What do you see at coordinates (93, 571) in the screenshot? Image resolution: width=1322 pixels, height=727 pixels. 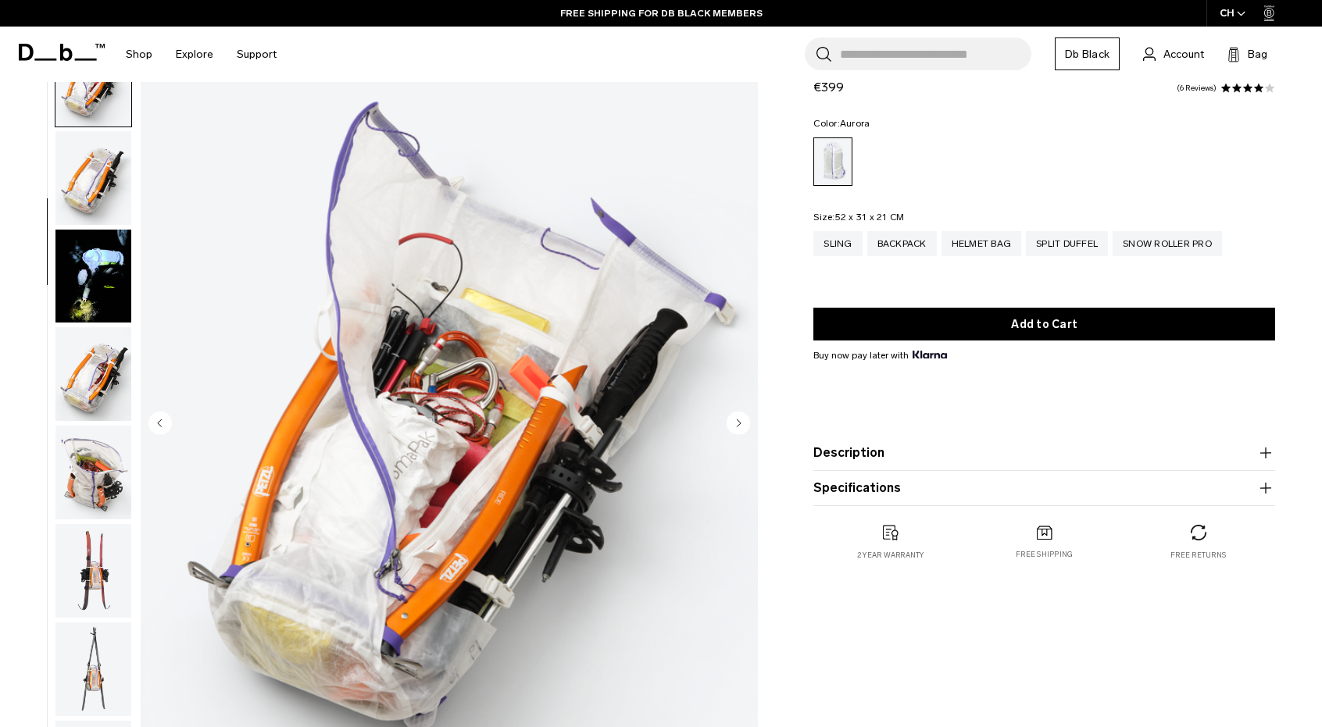 I see `button: Weigh_Lighter_Backpack_25L_8.png` at bounding box center [93, 571].